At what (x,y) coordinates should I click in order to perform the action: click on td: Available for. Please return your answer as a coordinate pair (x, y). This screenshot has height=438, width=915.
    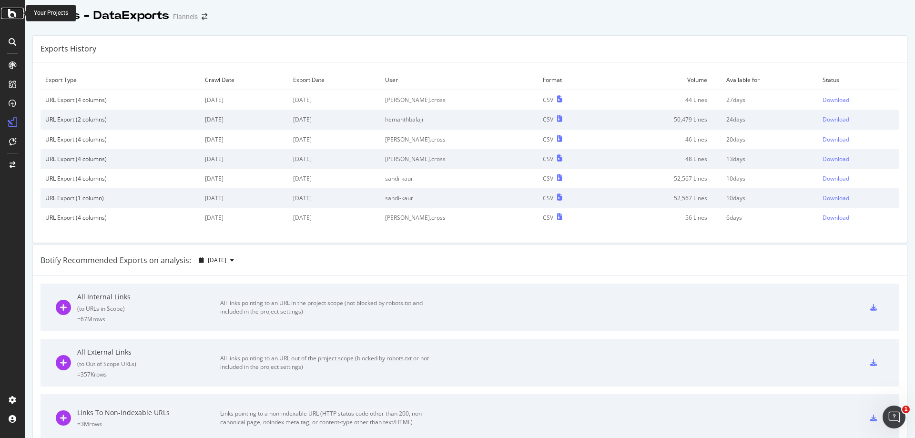
    Looking at the image, I should click on (769, 80).